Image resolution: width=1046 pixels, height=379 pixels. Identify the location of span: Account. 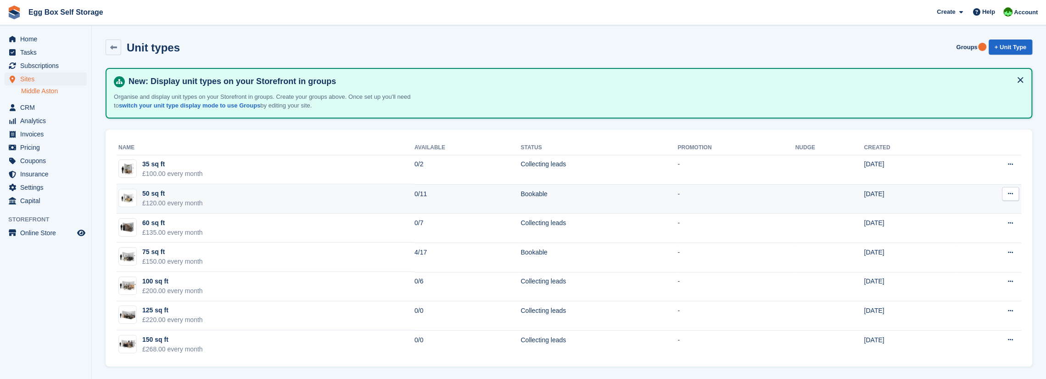
(1026, 12).